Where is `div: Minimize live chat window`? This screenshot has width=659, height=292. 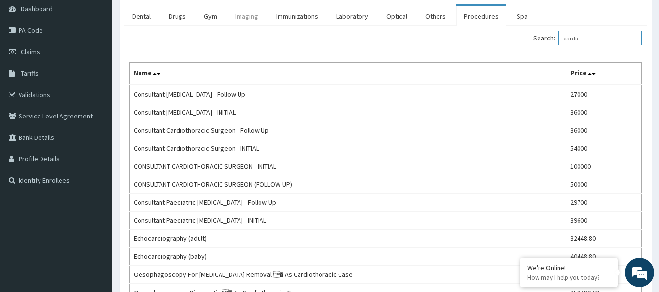 div: Minimize live chat window is located at coordinates (172, 17).